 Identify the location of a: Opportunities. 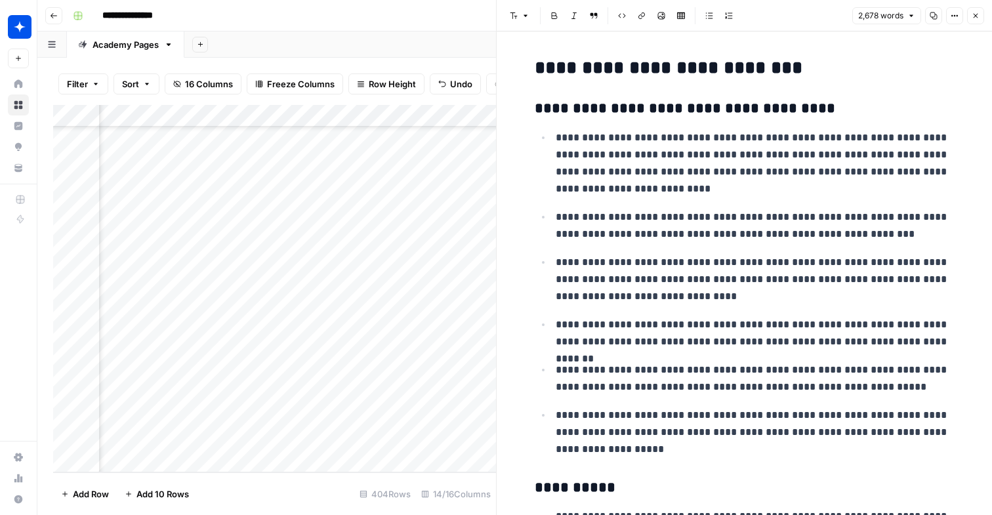
(18, 147).